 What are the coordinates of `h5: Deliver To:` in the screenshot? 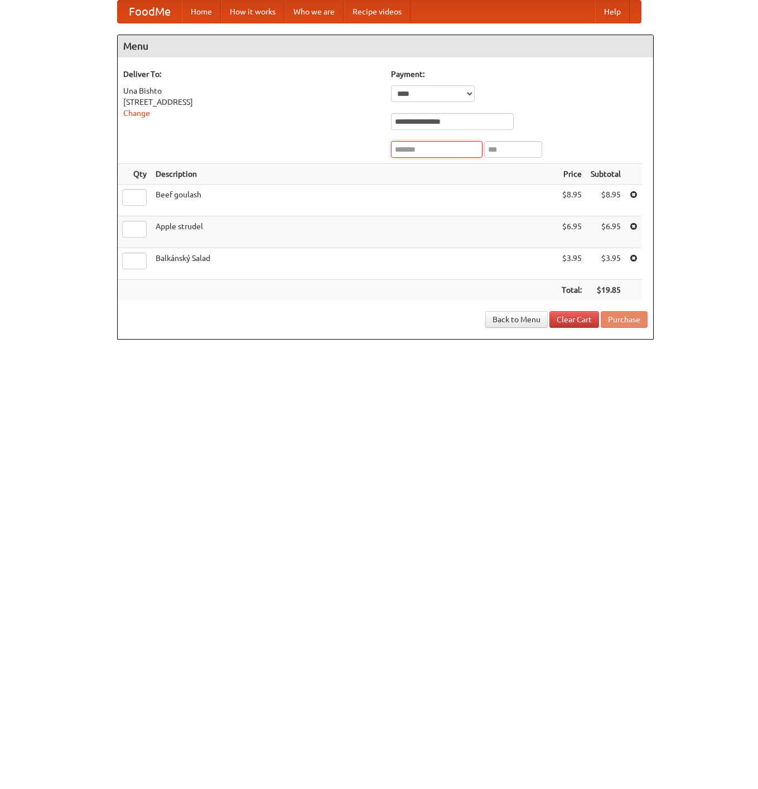 It's located at (252, 74).